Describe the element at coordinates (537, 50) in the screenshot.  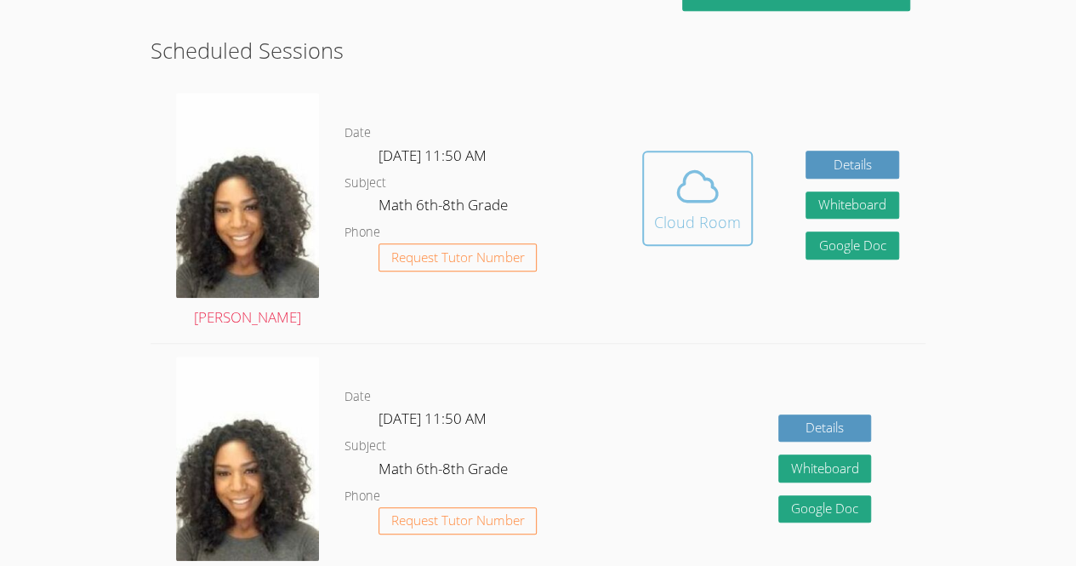
I see `h2: Scheduled Sessions` at that location.